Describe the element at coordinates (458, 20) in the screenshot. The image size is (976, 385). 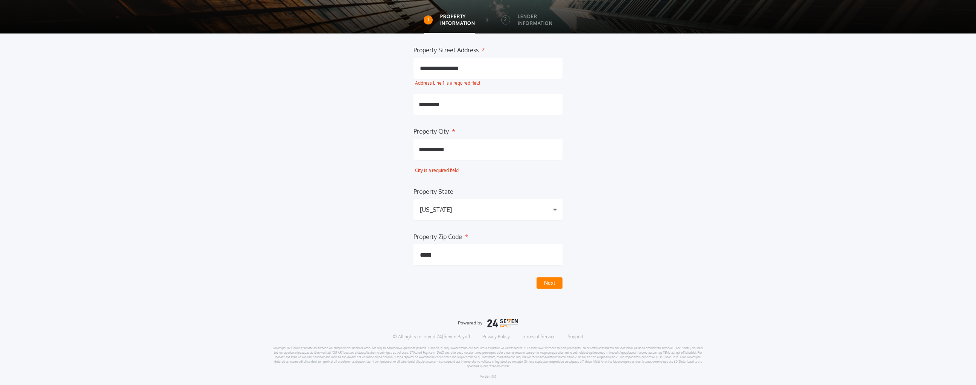
I see `label: Property Information` at that location.